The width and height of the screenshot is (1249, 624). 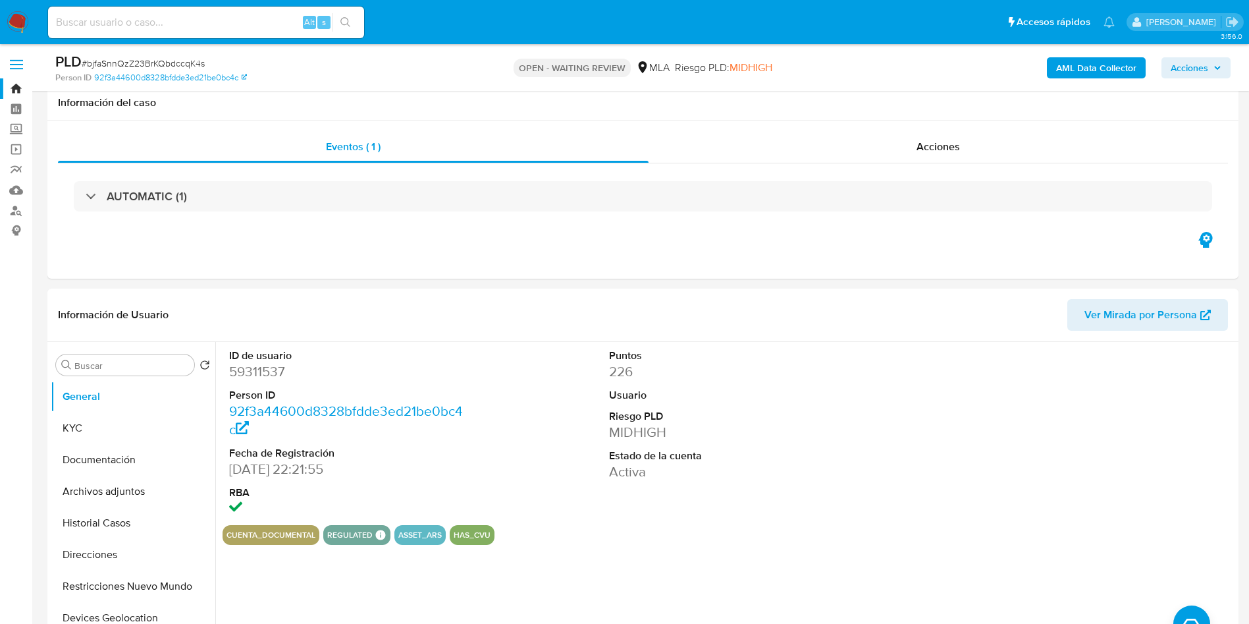 What do you see at coordinates (643, 103) in the screenshot?
I see `h1: Información del caso` at bounding box center [643, 103].